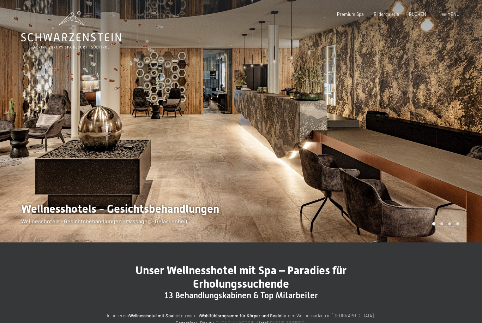 This screenshot has height=323, width=482. I want to click on strong: Wohlfühlprogramm für Körper und Seele, so click(241, 315).